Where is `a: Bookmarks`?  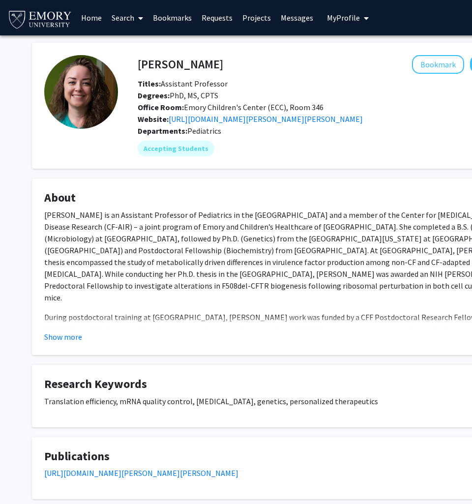
a: Bookmarks is located at coordinates (172, 18).